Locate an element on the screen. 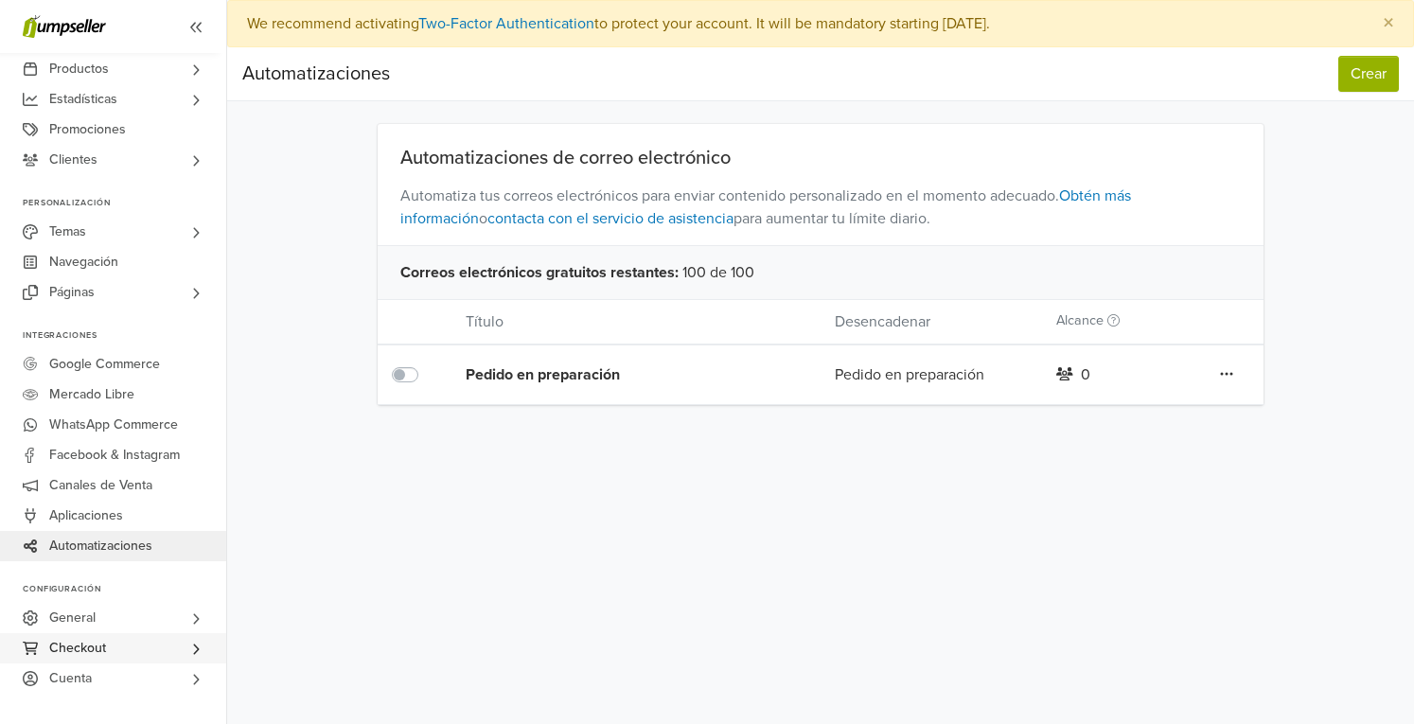  button: Crear is located at coordinates (1369, 74).